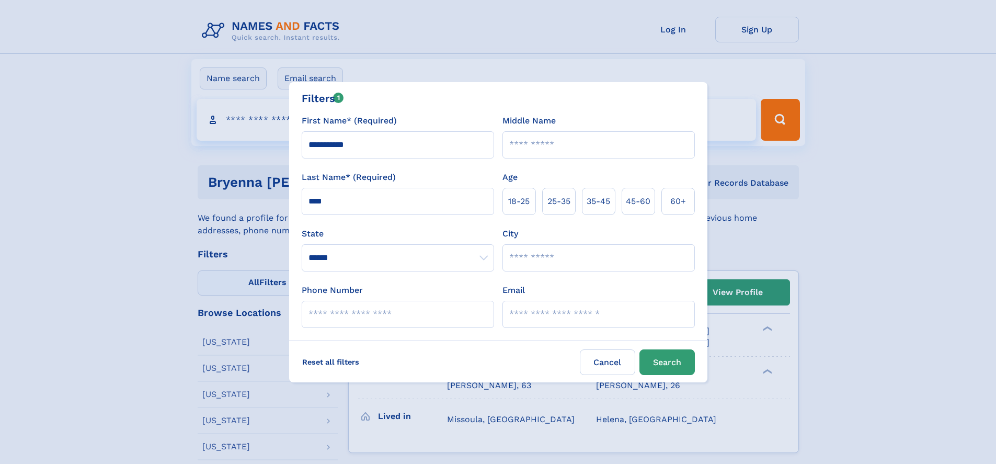  Describe the element at coordinates (511, 234) in the screenshot. I see `label: City` at that location.